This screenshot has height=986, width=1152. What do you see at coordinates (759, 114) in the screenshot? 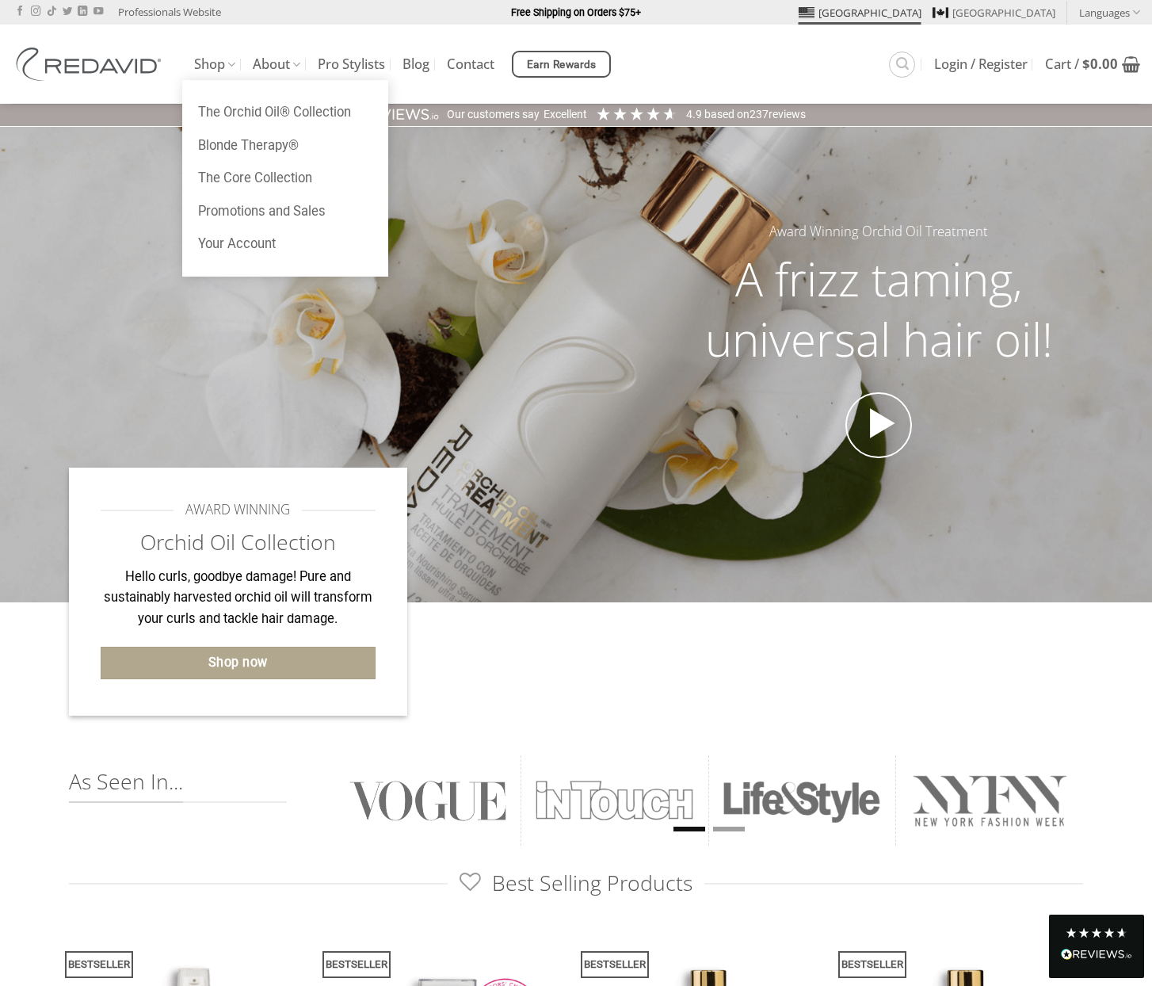
I see `span: 237` at bounding box center [759, 114].